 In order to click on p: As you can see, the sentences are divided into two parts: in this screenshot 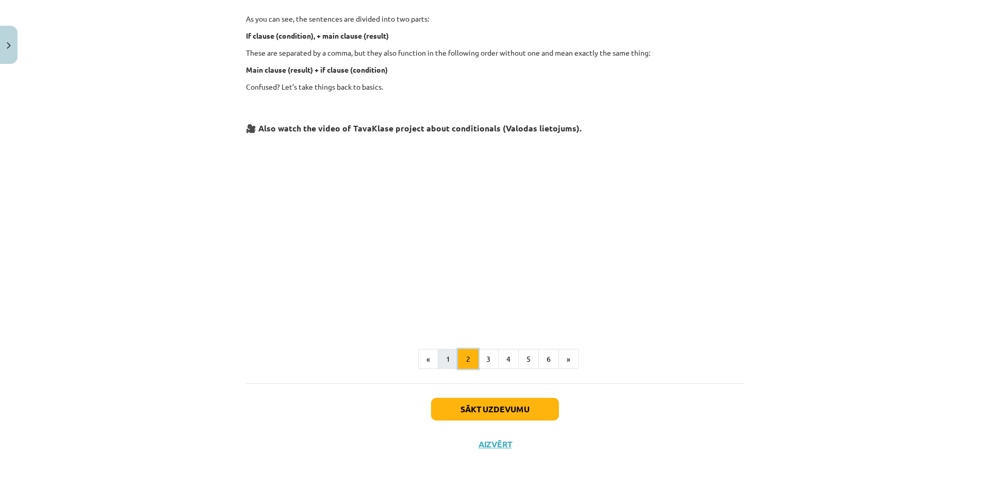, I will do `click(495, 19)`.